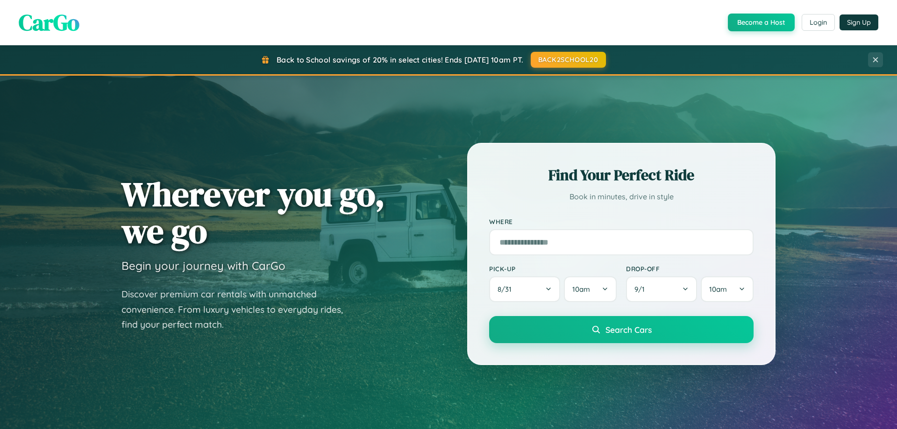 This screenshot has width=897, height=429. I want to click on span: CarGo, so click(49, 22).